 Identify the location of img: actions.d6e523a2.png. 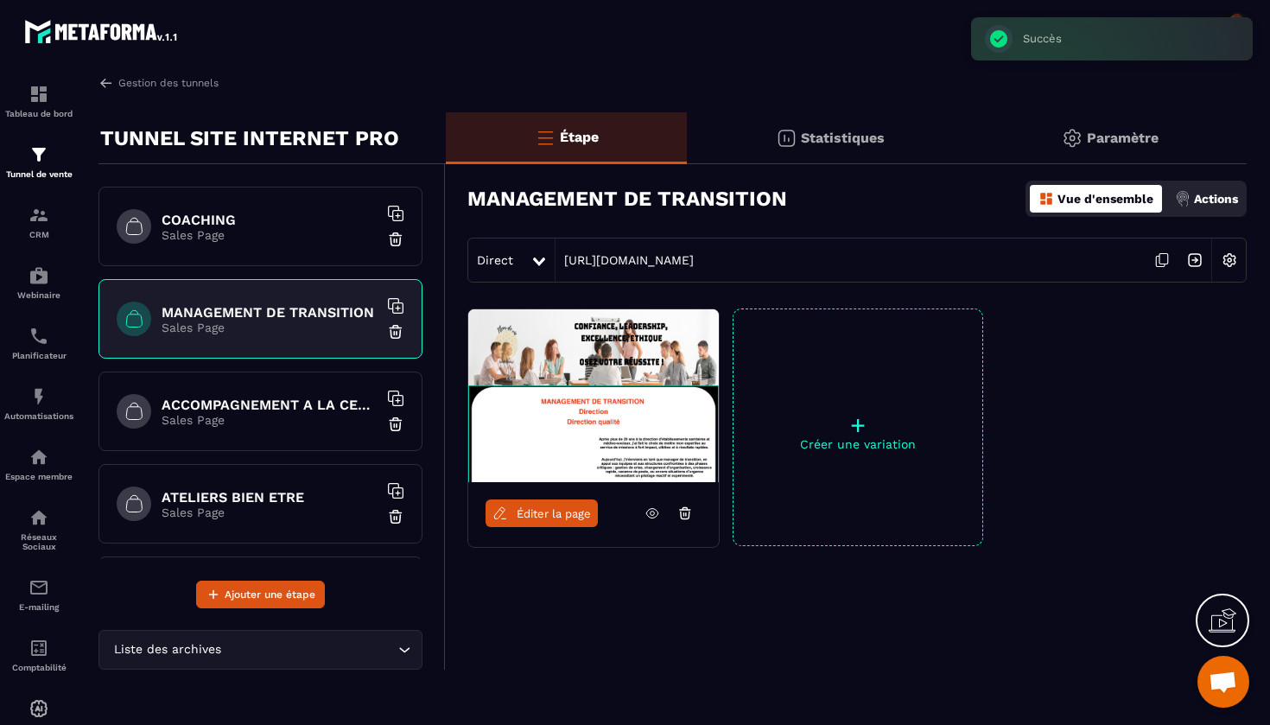
(1183, 199).